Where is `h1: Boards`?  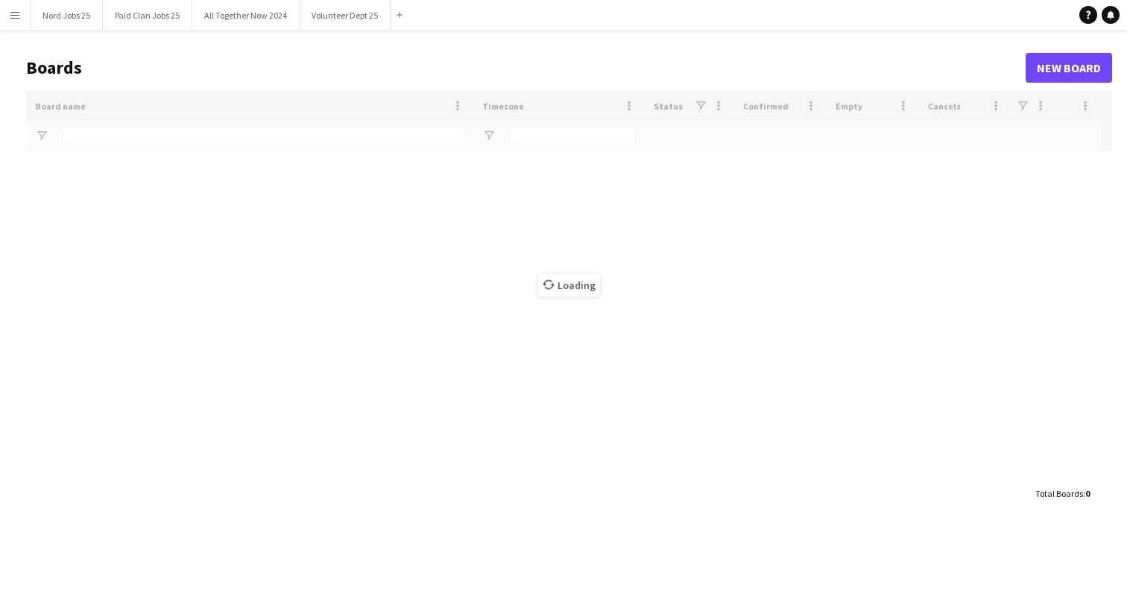 h1: Boards is located at coordinates (525, 68).